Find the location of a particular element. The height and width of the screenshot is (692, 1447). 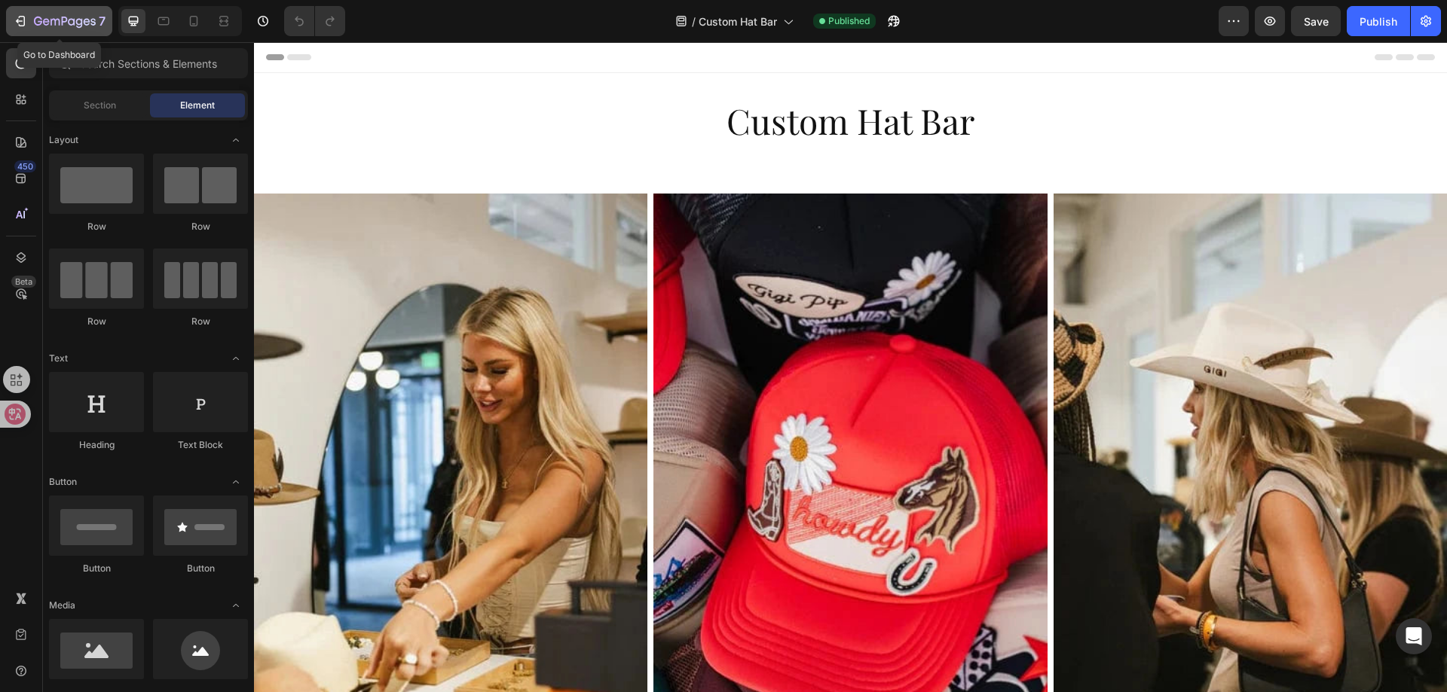

span: Save is located at coordinates (1316, 21).